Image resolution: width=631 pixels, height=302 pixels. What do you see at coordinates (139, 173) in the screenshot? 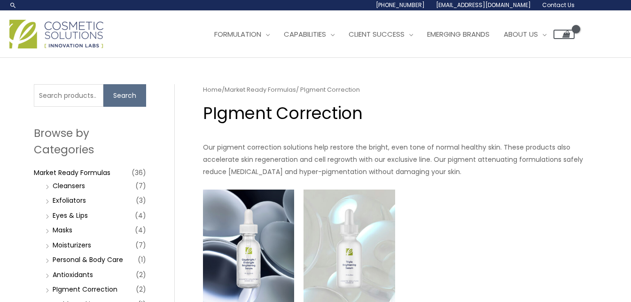
I see `span: (36)` at bounding box center [139, 173].